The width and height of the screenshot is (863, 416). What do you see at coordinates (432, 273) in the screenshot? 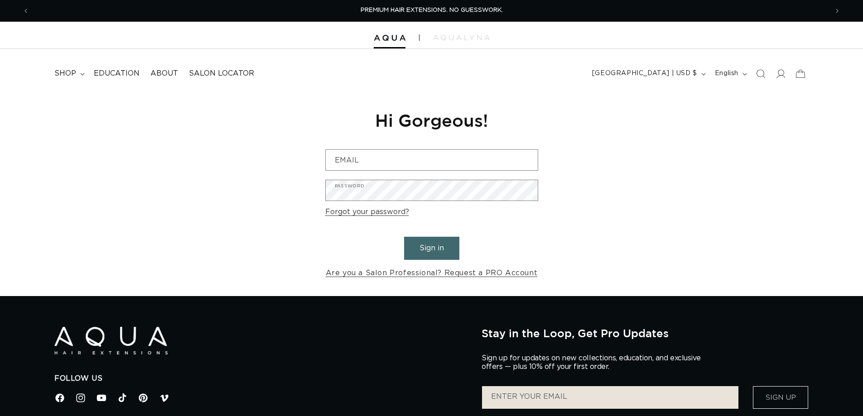
I see `a: Are you a Salon Professional? Request a PRO Account` at bounding box center [432, 273].